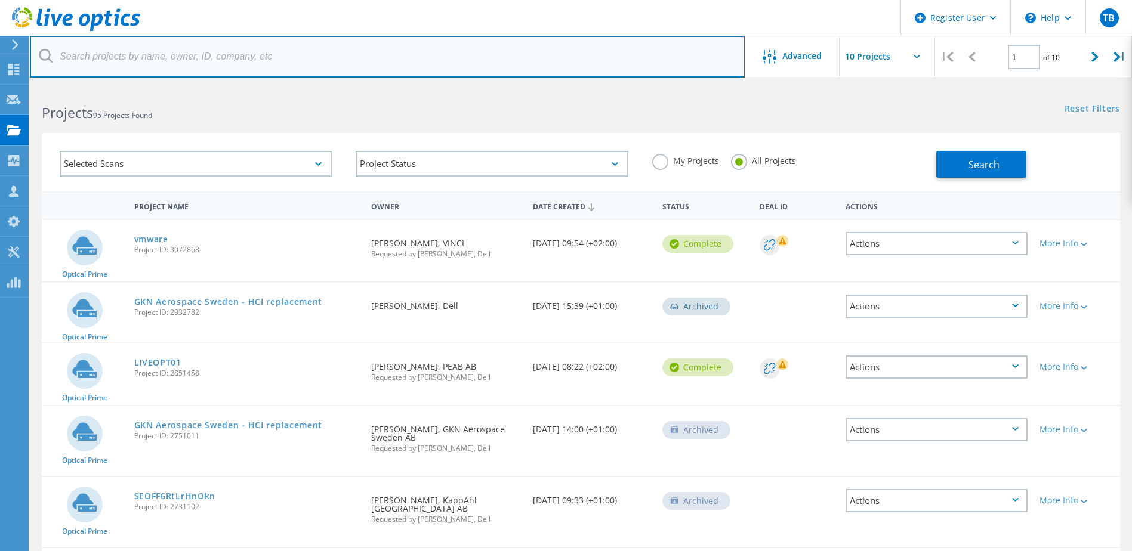 The height and width of the screenshot is (551, 1132). What do you see at coordinates (1031, 18) in the screenshot?
I see `svg: \n` at bounding box center [1031, 18].